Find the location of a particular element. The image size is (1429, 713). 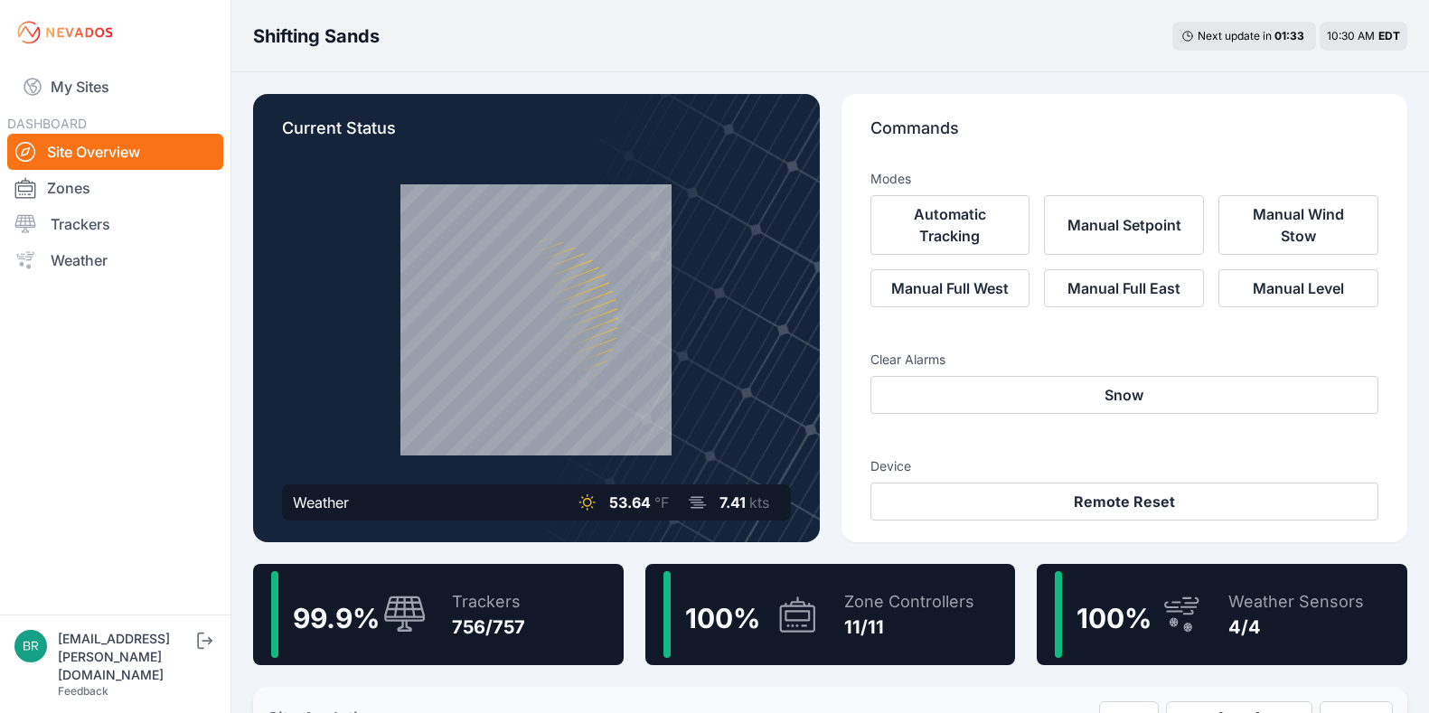

span: kts is located at coordinates (759, 502).